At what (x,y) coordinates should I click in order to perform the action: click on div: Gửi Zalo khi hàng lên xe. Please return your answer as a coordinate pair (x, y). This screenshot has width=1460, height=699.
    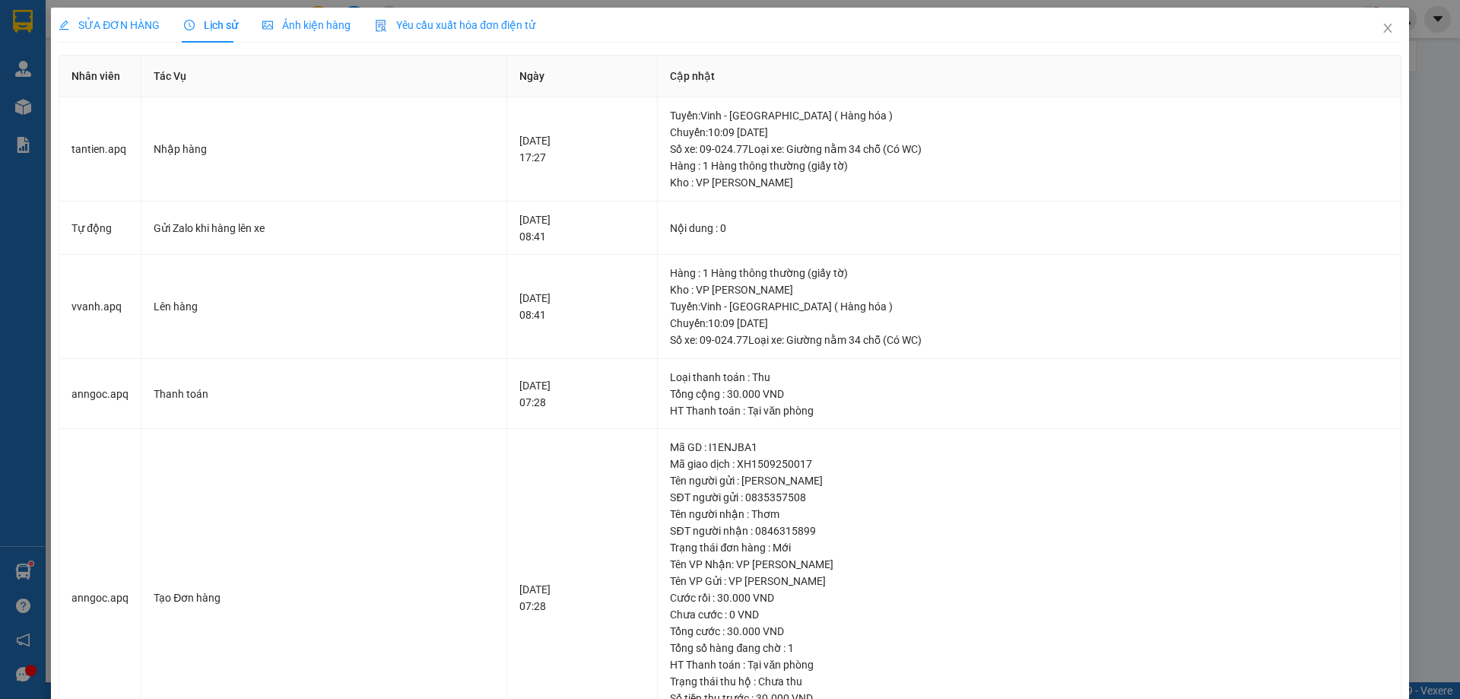
    Looking at the image, I should click on (324, 228).